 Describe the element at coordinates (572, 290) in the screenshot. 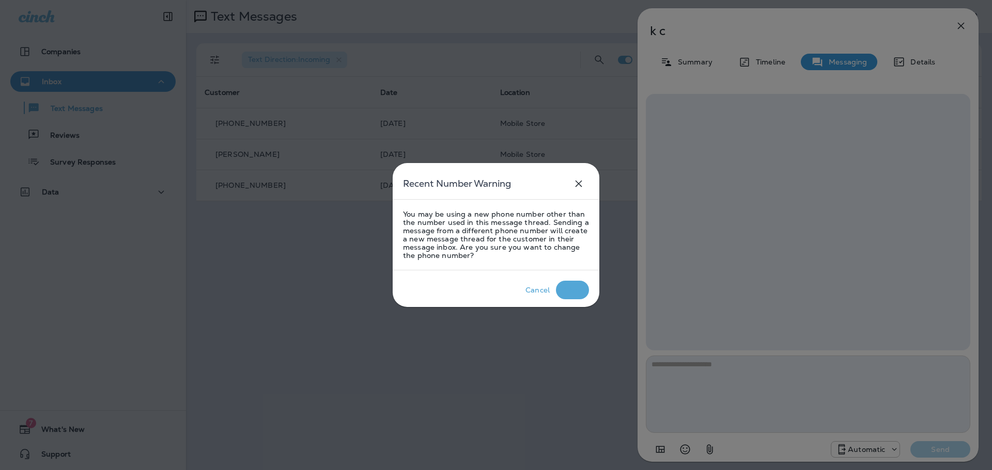

I see `button: Okay` at that location.